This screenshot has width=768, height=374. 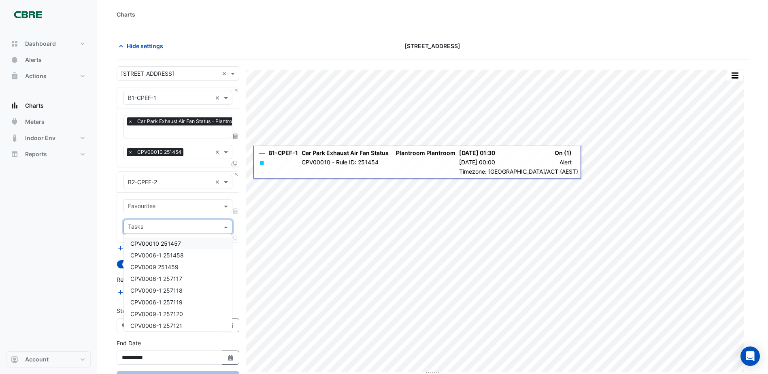 I want to click on span: Car Park Exhaust Air Fan Status - Plantroom, Plantroom, so click(x=201, y=121).